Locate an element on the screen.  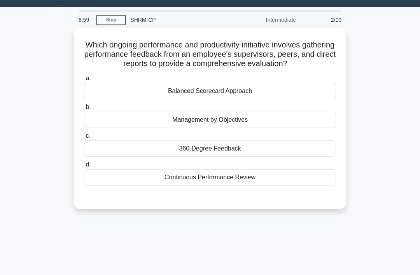
span: d. is located at coordinates (88, 164).